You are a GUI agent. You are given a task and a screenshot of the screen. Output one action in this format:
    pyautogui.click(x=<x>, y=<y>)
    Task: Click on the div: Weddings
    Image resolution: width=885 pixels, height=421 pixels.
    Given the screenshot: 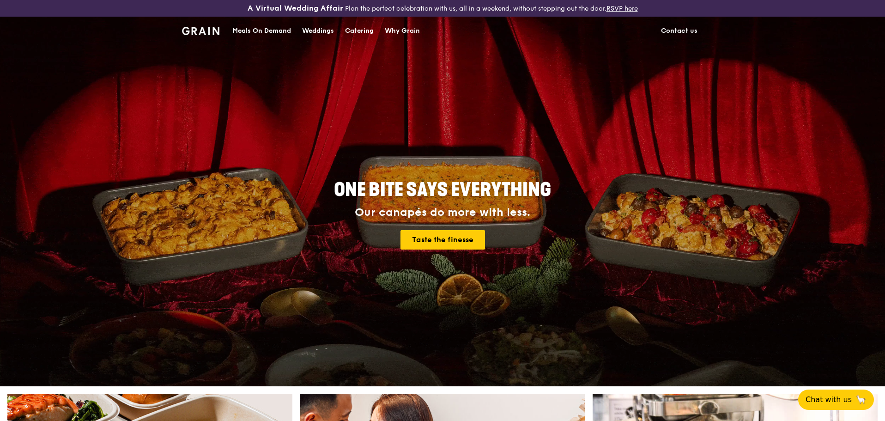 What is the action you would take?
    pyautogui.click(x=318, y=31)
    